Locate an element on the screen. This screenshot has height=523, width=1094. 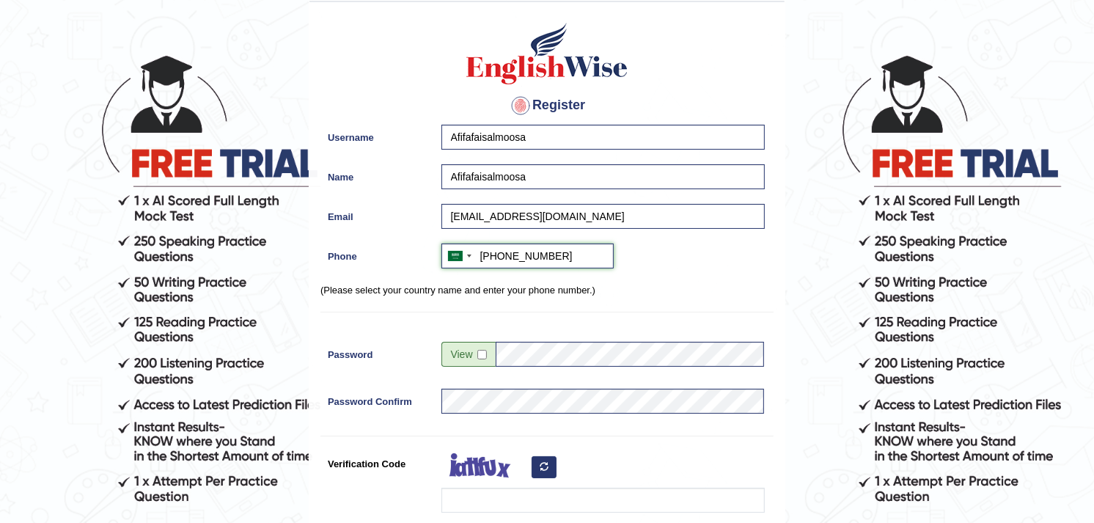
p: (Please select your country name and enter your phone number.) is located at coordinates (547, 290).